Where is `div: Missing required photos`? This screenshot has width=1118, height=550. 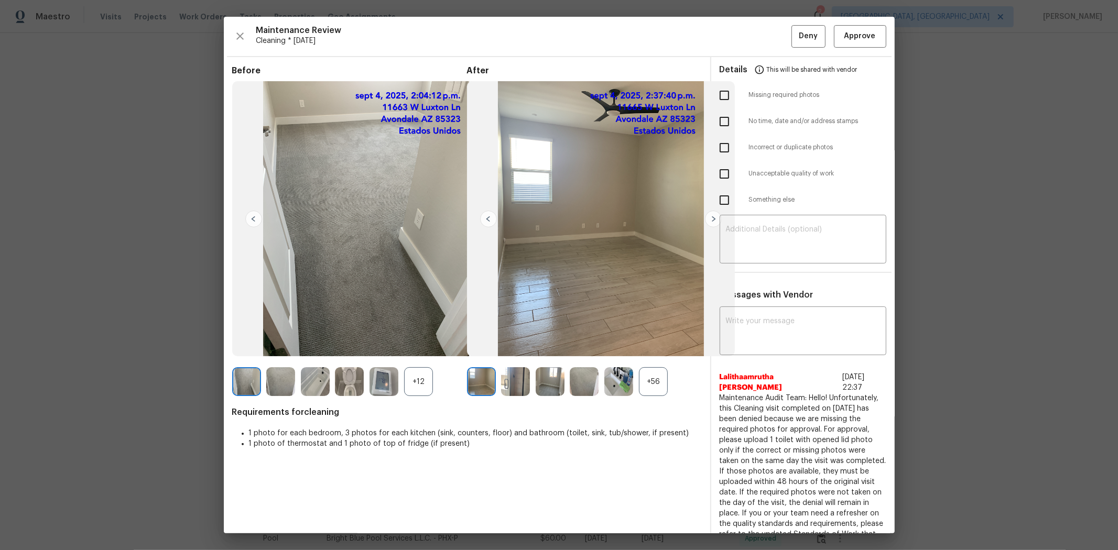 div: Missing required photos is located at coordinates (803, 95).